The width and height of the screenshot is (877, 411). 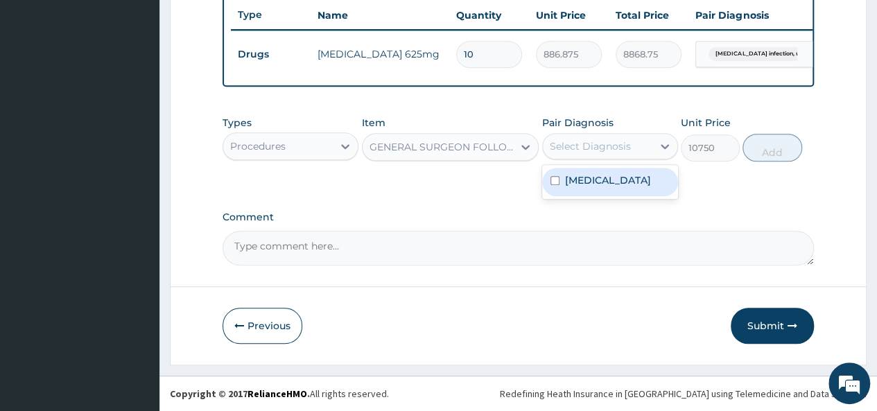 What do you see at coordinates (489, 15) in the screenshot?
I see `th: Quantity` at bounding box center [489, 15].